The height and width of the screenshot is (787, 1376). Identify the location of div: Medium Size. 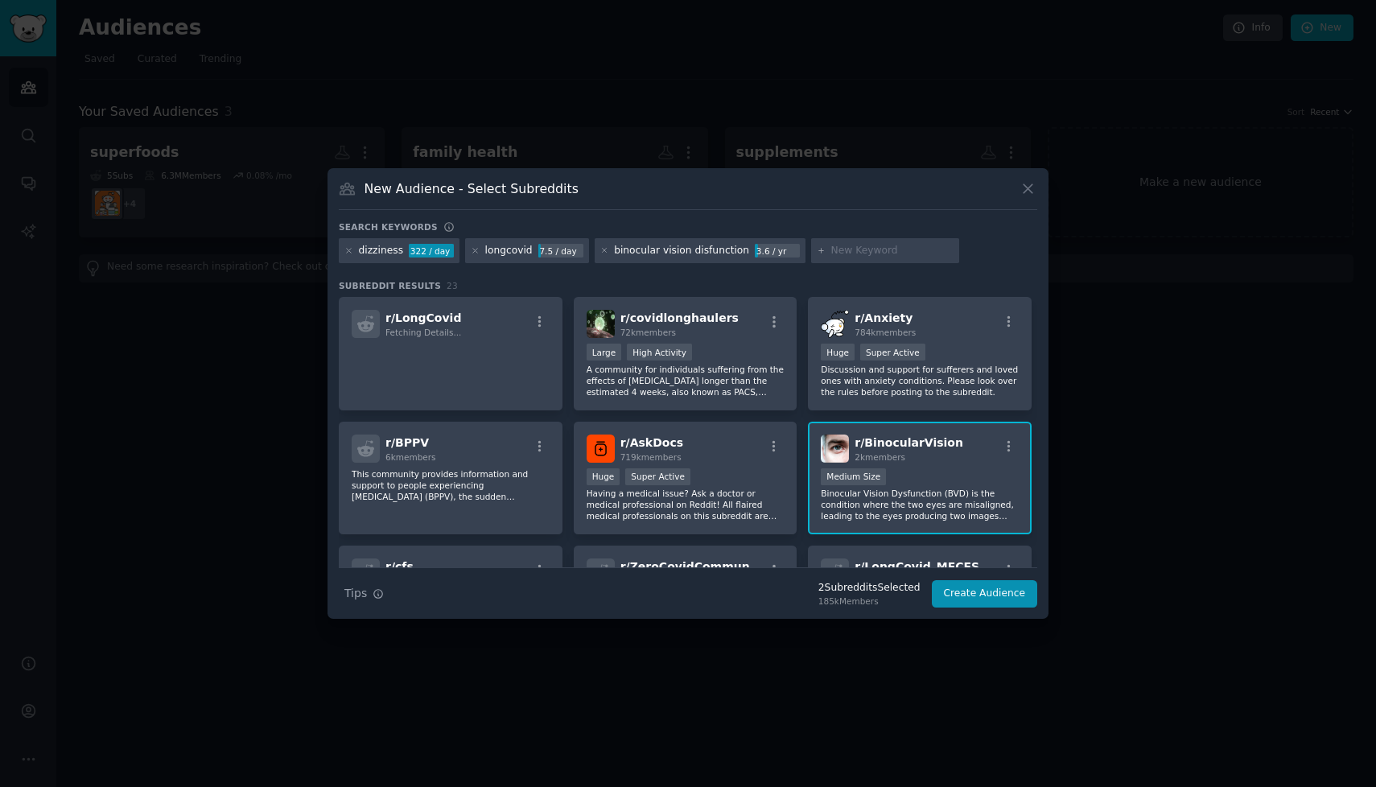
(853, 476).